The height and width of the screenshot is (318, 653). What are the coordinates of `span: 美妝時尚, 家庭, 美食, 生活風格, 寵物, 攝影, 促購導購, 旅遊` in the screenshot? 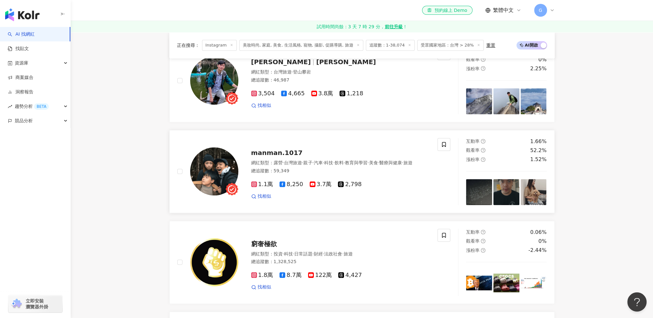 It's located at (301, 45).